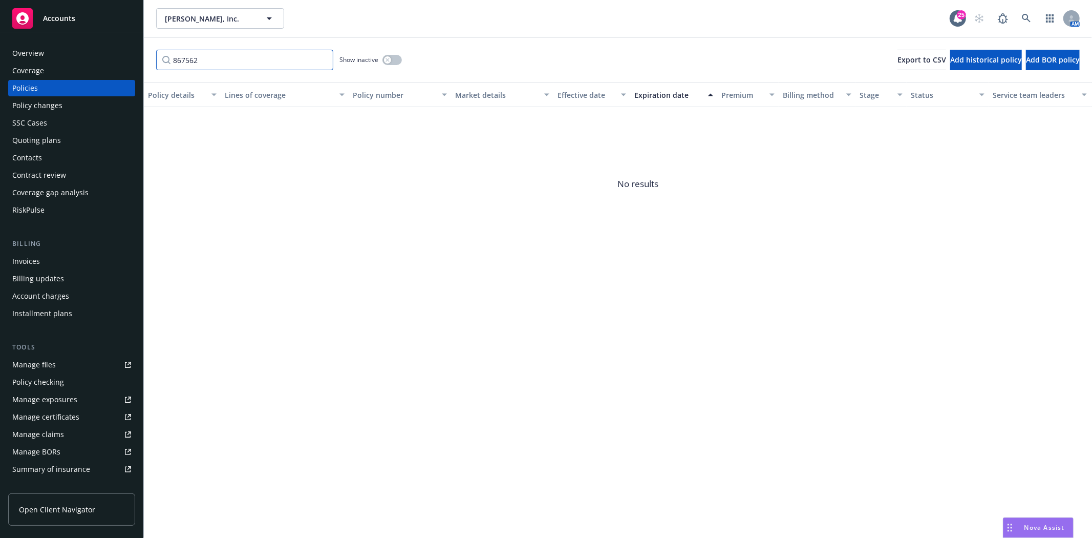 This screenshot has height=538, width=1092. I want to click on a: Manage claims, so click(72, 434).